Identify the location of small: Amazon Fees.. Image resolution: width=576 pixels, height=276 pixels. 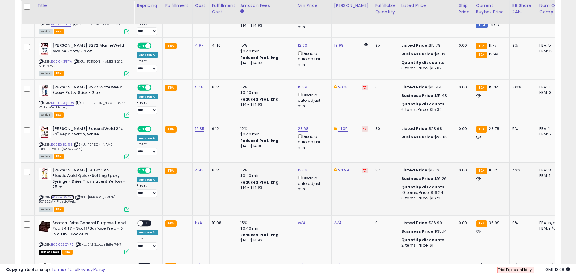
(242, 11).